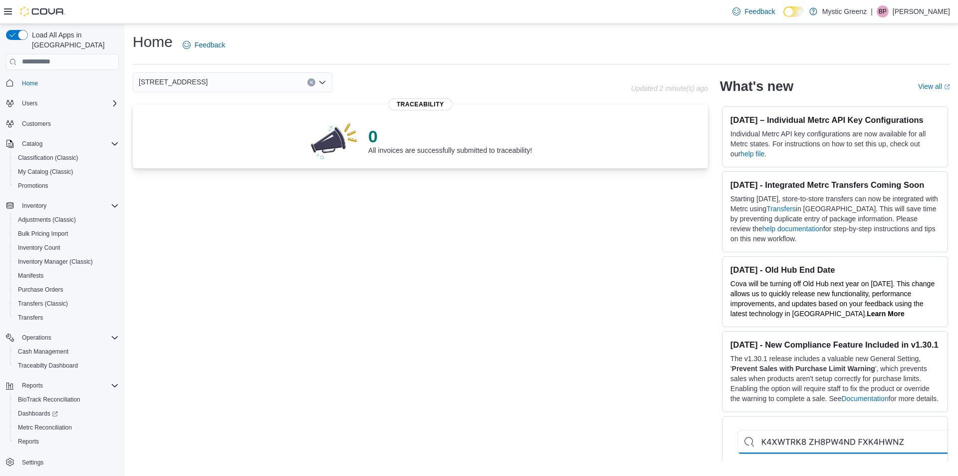  What do you see at coordinates (66, 413) in the screenshot?
I see `span: Dashboards` at bounding box center [66, 413].